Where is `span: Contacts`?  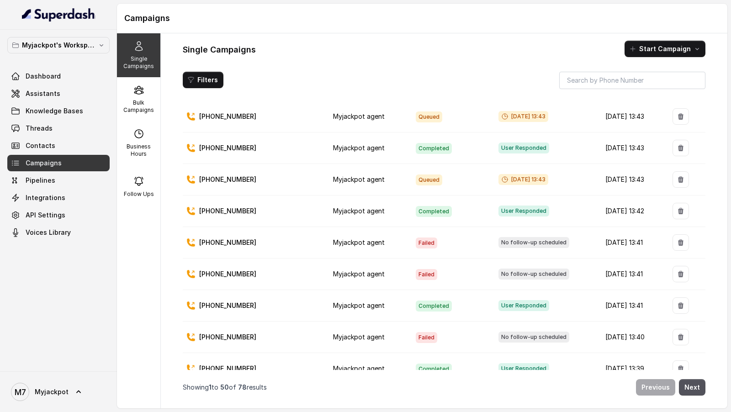 span: Contacts is located at coordinates (40, 146).